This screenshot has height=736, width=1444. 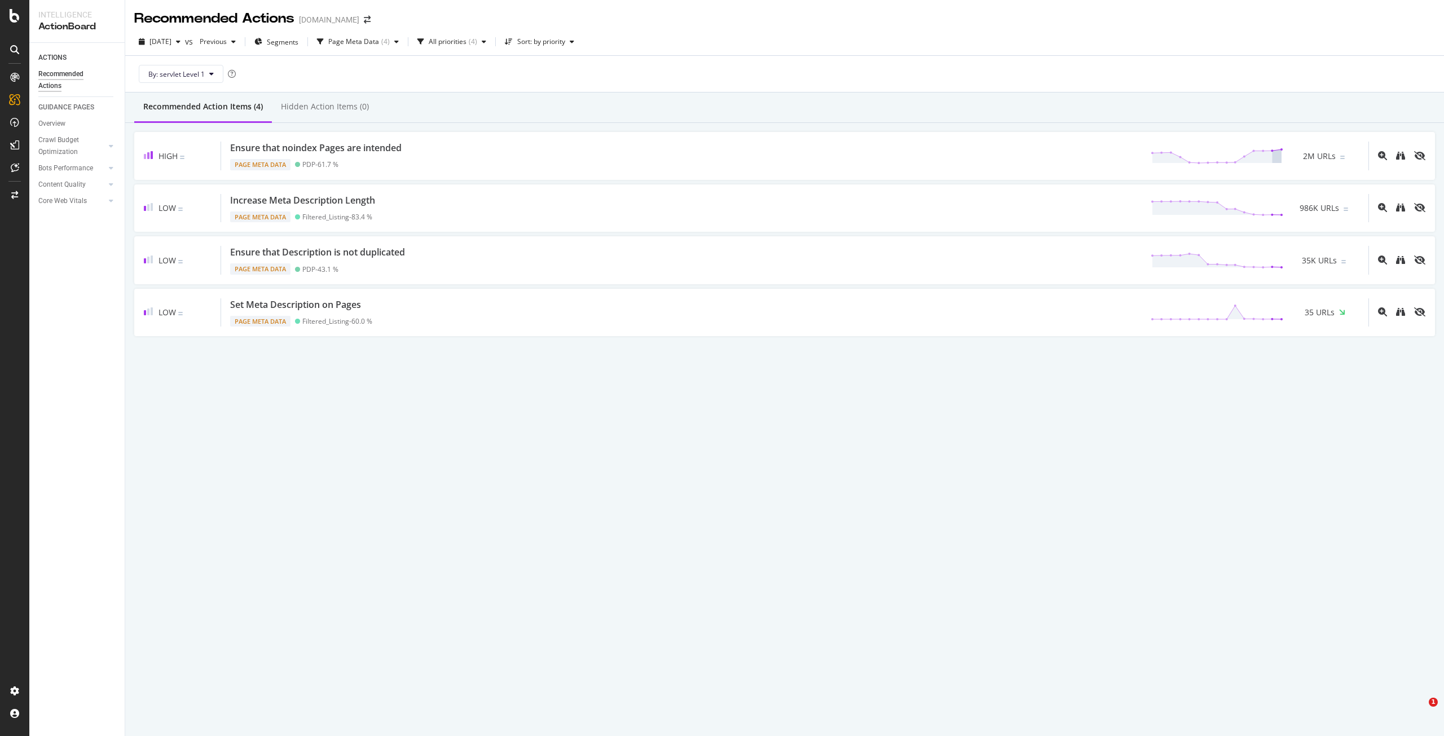 What do you see at coordinates (63, 201) in the screenshot?
I see `div: Core Web Vitals` at bounding box center [63, 201].